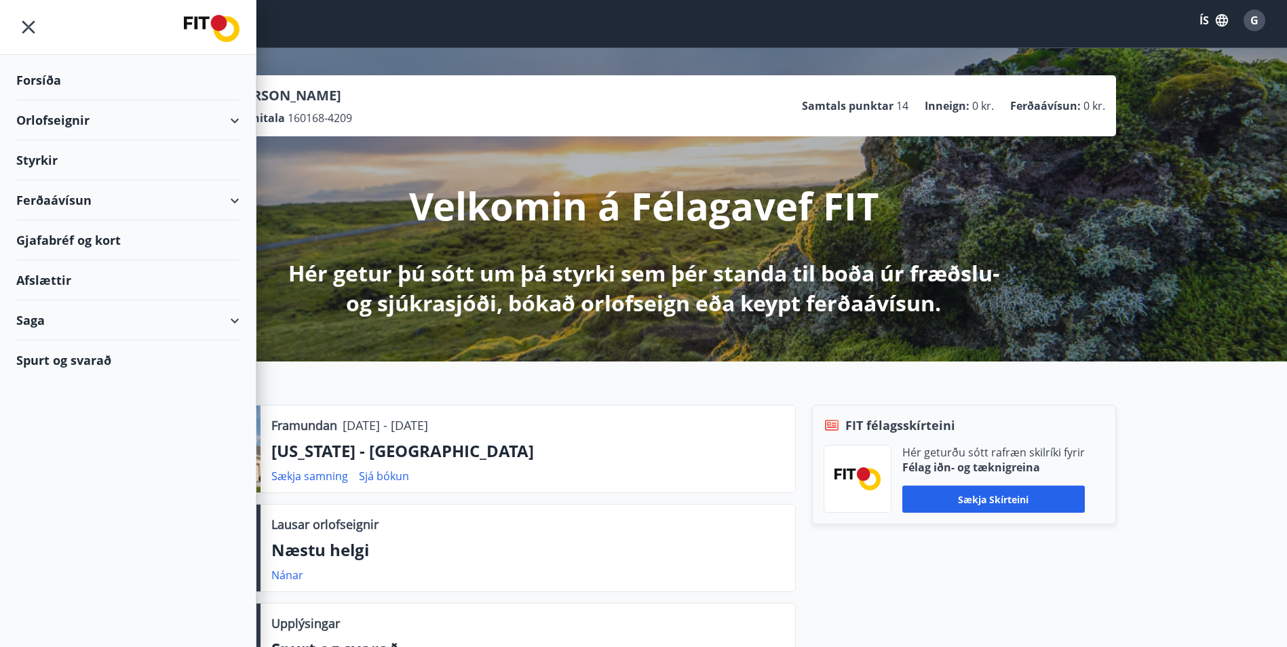  I want to click on a: Sækja samning, so click(309, 476).